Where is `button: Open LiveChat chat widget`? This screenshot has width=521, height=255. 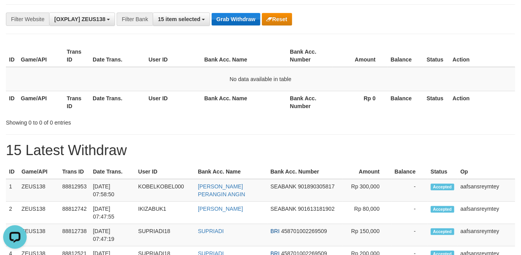 button: Open LiveChat chat widget is located at coordinates (15, 15).